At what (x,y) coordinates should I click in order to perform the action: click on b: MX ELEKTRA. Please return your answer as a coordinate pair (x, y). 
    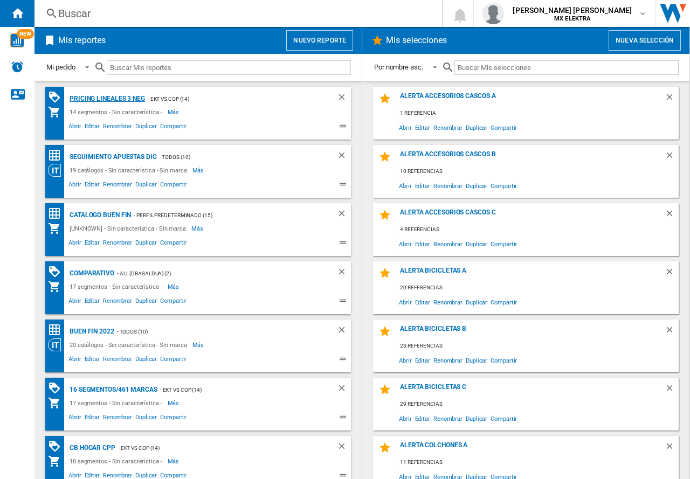
    Looking at the image, I should click on (572, 18).